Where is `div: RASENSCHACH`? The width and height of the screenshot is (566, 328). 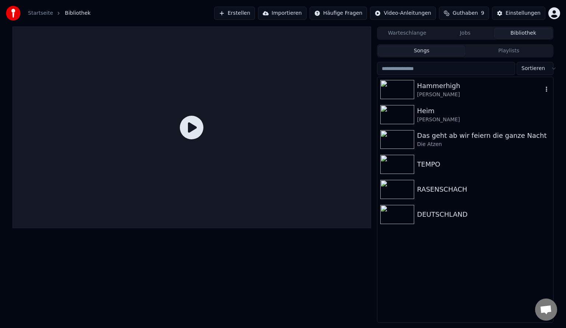
div: RASENSCHACH is located at coordinates (484, 190).